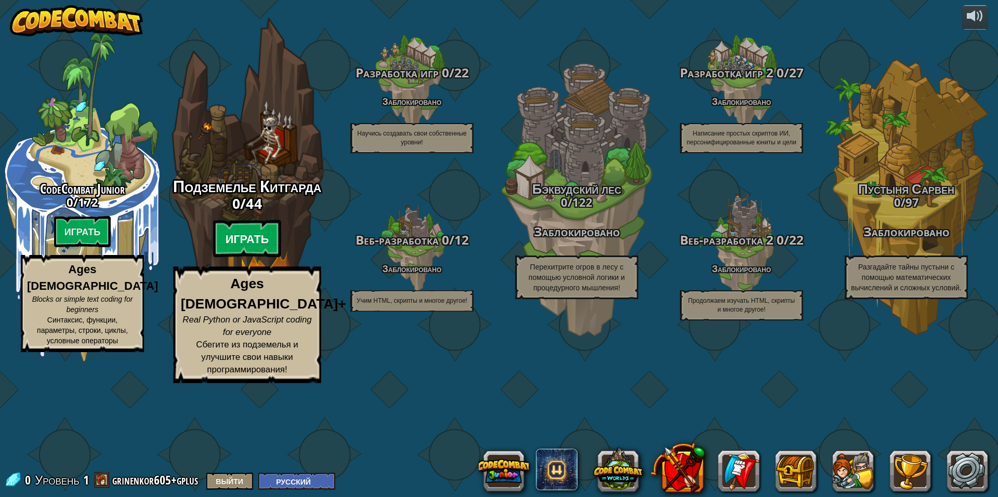 The height and width of the screenshot is (497, 998). Describe the element at coordinates (83, 304) in the screenshot. I see `span: Blocks or simple text coding for beginners` at that location.